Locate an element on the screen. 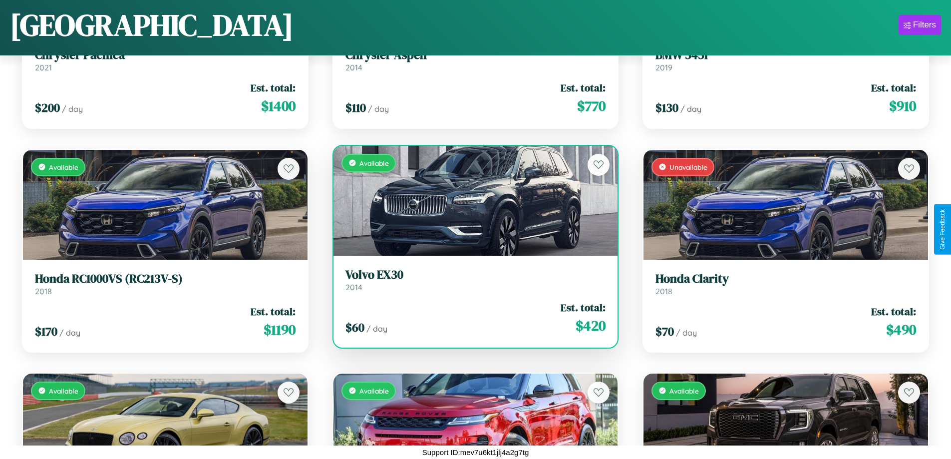  p: Support ID: mev7u6kt1jlj4a2g7tg is located at coordinates (475, 452).